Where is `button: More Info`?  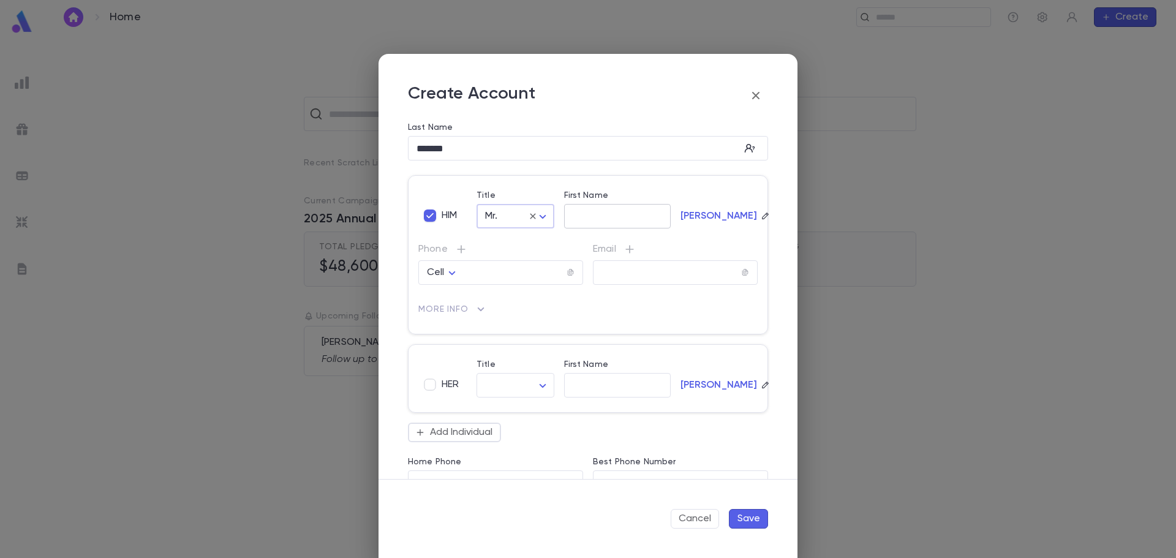 button: More Info is located at coordinates (452, 309).